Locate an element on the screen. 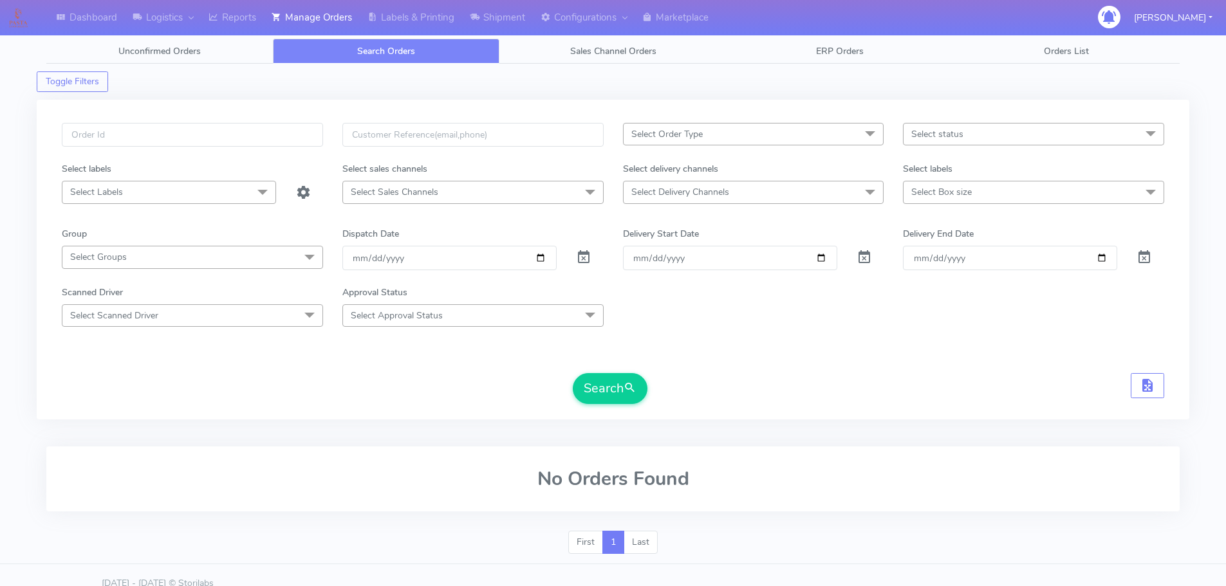  span: Unconfirmed Orders is located at coordinates (160, 51).